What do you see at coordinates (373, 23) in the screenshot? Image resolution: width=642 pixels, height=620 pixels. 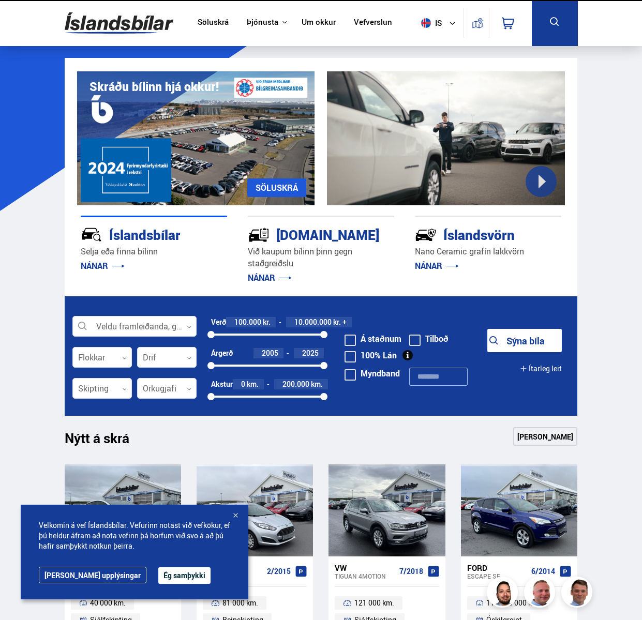 I see `a: Vefverslun` at bounding box center [373, 23].